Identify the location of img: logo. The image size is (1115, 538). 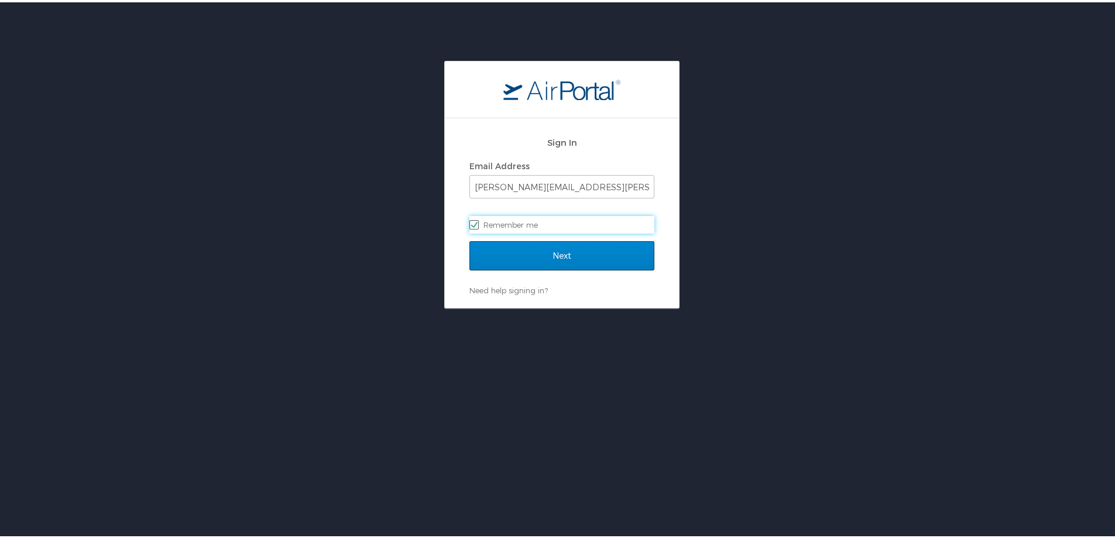
(562, 87).